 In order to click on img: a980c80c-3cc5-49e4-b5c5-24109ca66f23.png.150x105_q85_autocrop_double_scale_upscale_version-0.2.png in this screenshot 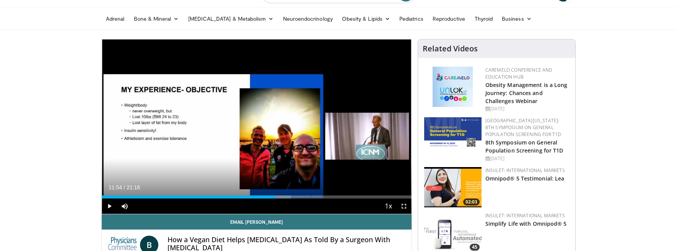, I will do `click(453, 132)`.